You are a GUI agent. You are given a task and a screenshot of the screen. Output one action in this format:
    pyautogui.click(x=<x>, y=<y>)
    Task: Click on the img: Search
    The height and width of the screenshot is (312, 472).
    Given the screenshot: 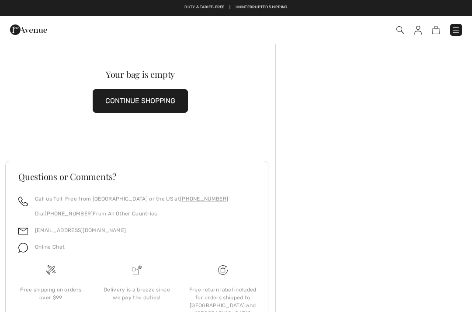 What is the action you would take?
    pyautogui.click(x=400, y=30)
    